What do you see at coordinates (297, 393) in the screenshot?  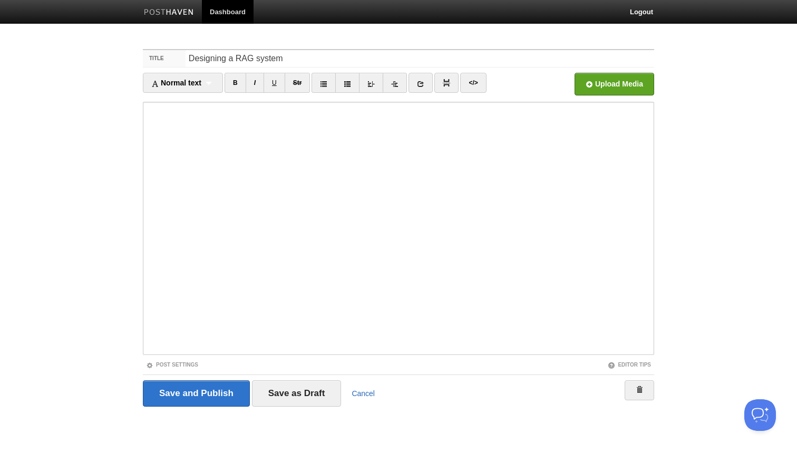 I see `input: Save as Draft` at bounding box center [297, 393].